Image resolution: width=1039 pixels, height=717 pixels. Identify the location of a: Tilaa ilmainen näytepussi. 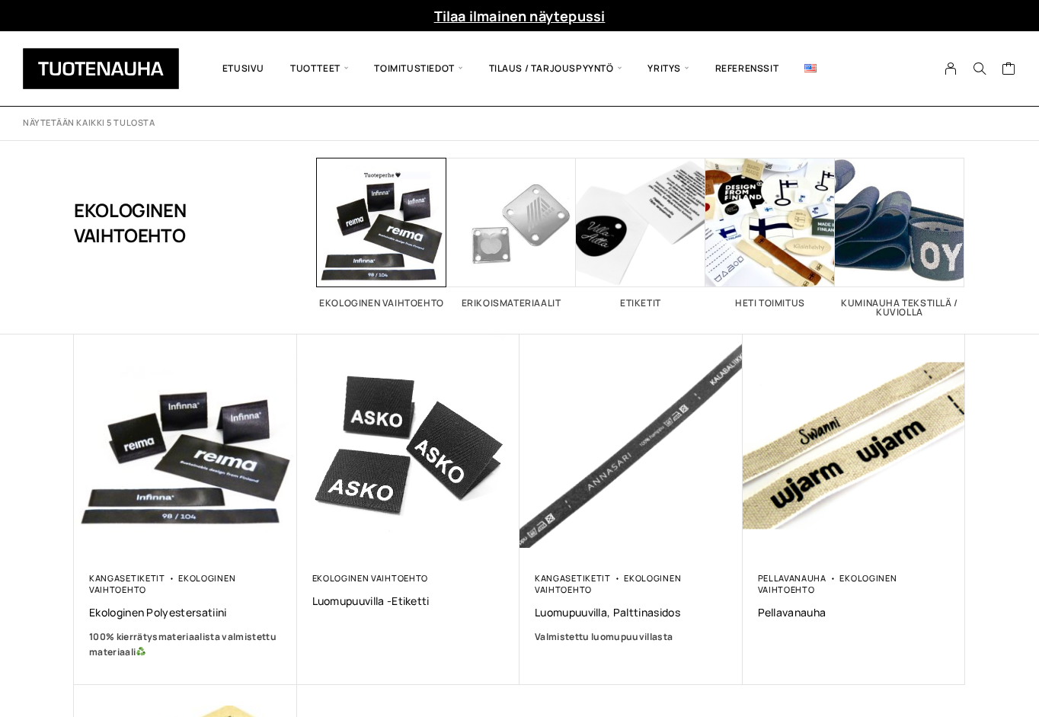
(520, 16).